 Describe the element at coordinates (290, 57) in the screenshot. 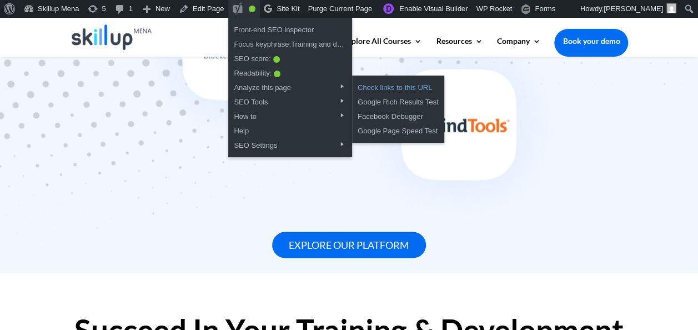

I see `div: SEO score:` at that location.